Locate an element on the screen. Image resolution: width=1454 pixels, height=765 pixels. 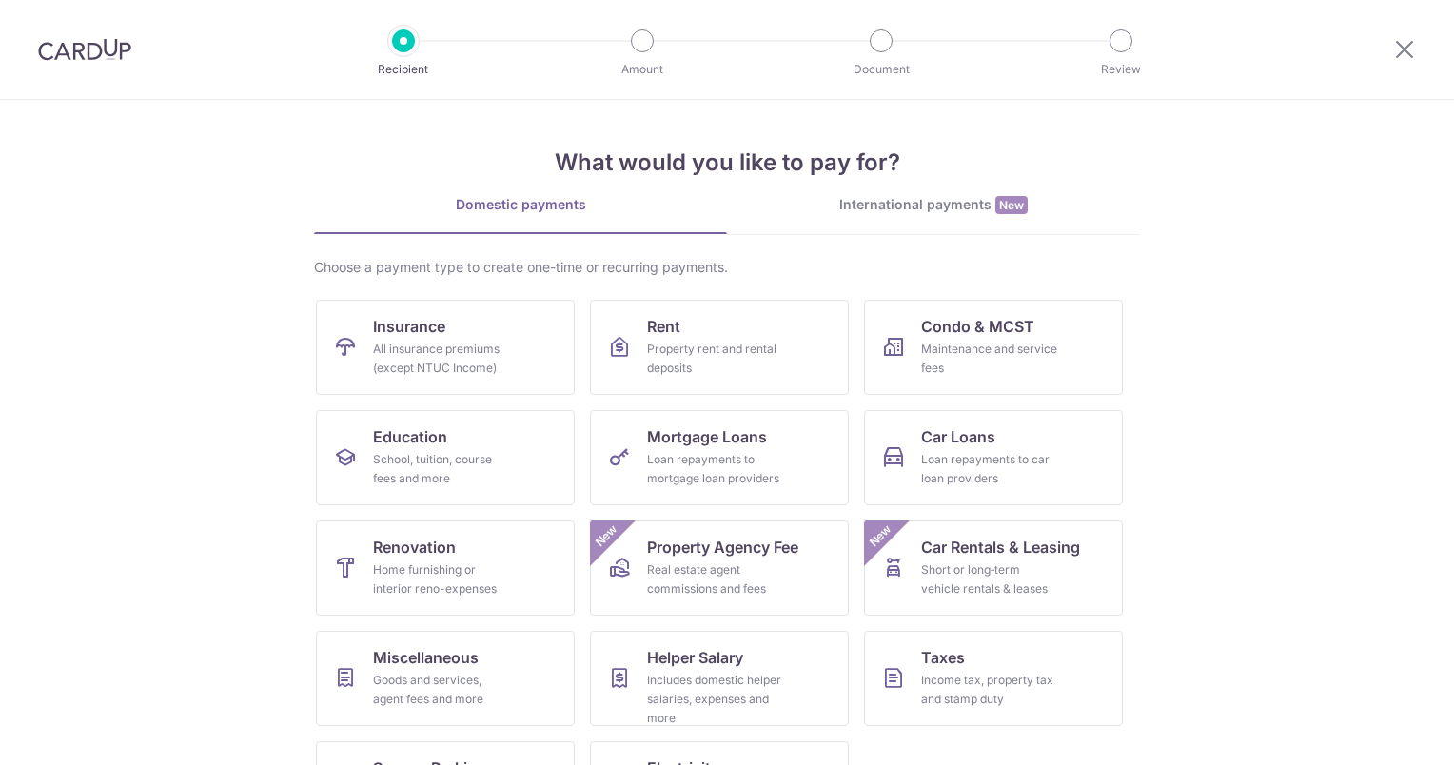
div: Loan repayments to mortgage loan providers is located at coordinates (716, 469).